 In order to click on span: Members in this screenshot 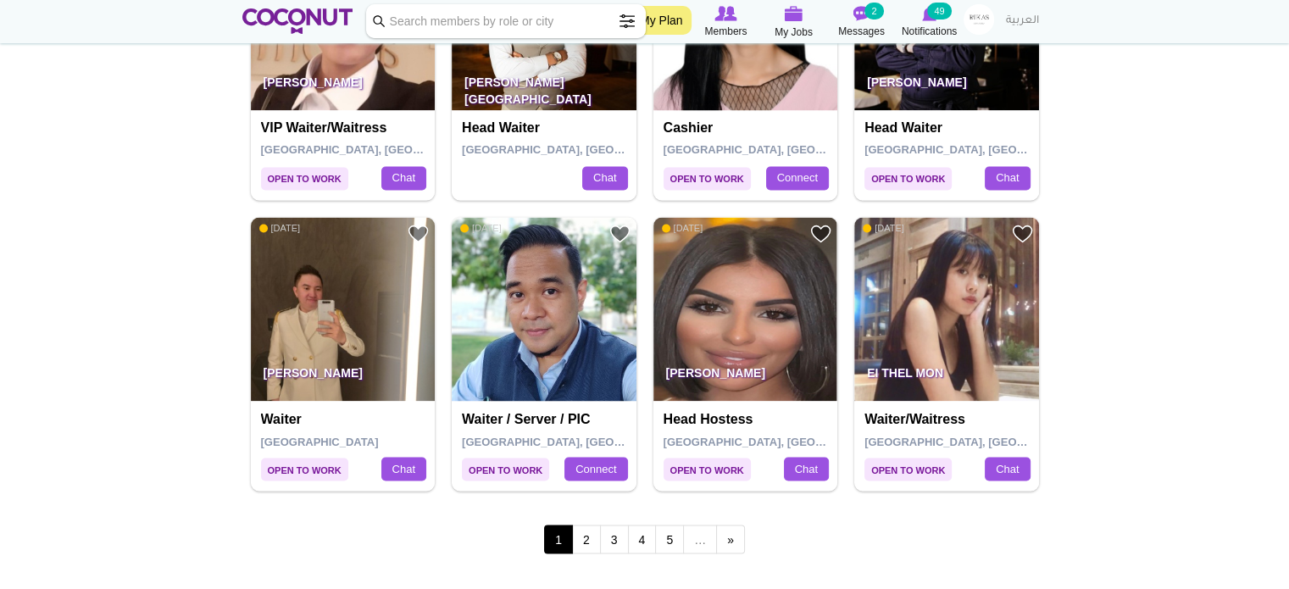, I will do `click(725, 31)`.